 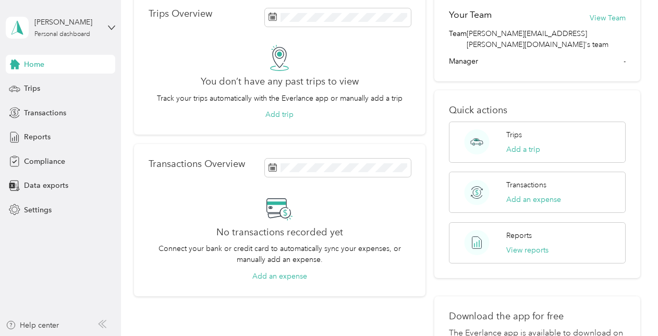 What do you see at coordinates (44, 161) in the screenshot?
I see `span: Compliance` at bounding box center [44, 161].